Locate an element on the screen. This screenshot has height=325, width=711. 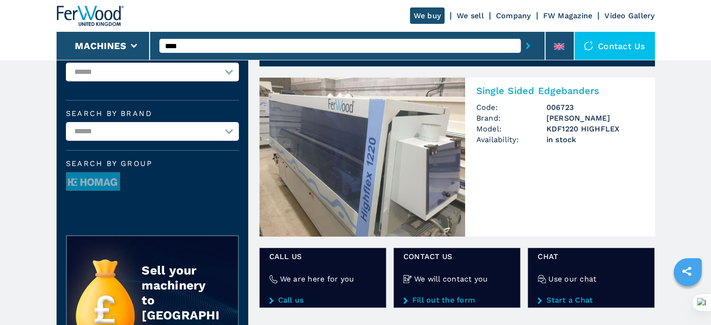
img: Ferwood is located at coordinates (90, 16).